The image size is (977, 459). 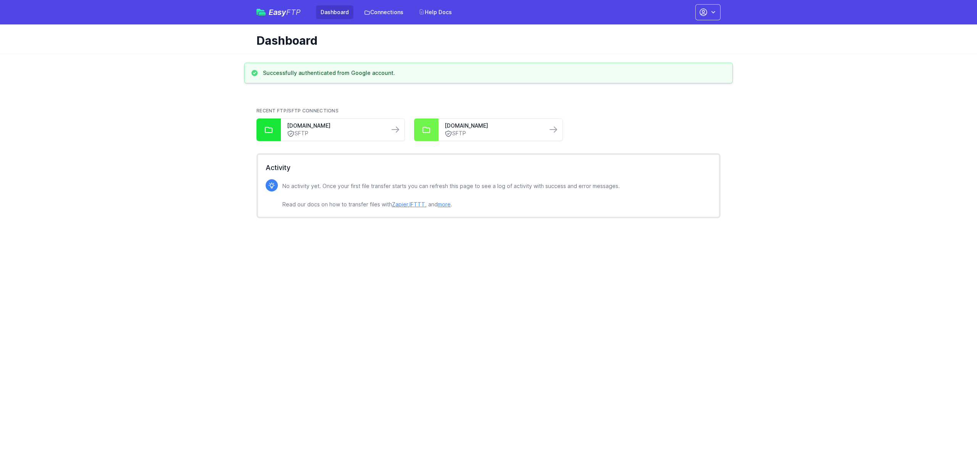 What do you see at coordinates (444, 204) in the screenshot?
I see `a: more` at bounding box center [444, 204].